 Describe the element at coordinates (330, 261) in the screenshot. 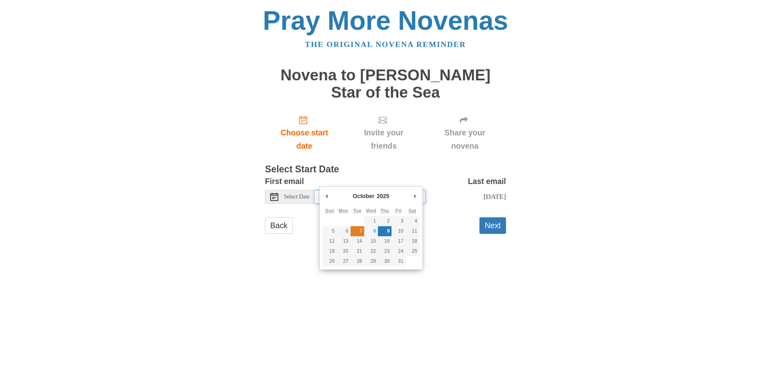

I see `button: 26` at that location.